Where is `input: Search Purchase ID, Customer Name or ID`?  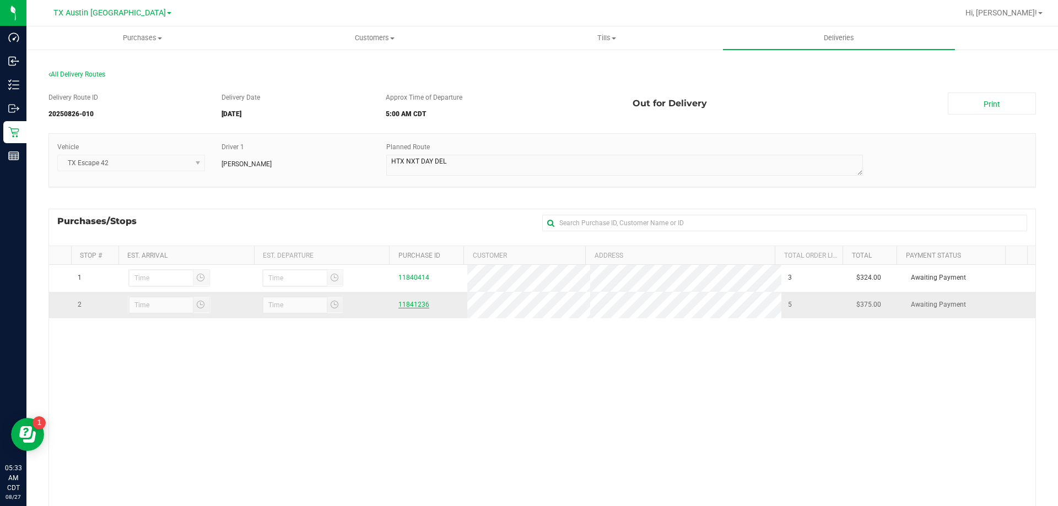 input: Search Purchase ID, Customer Name or ID is located at coordinates (785, 223).